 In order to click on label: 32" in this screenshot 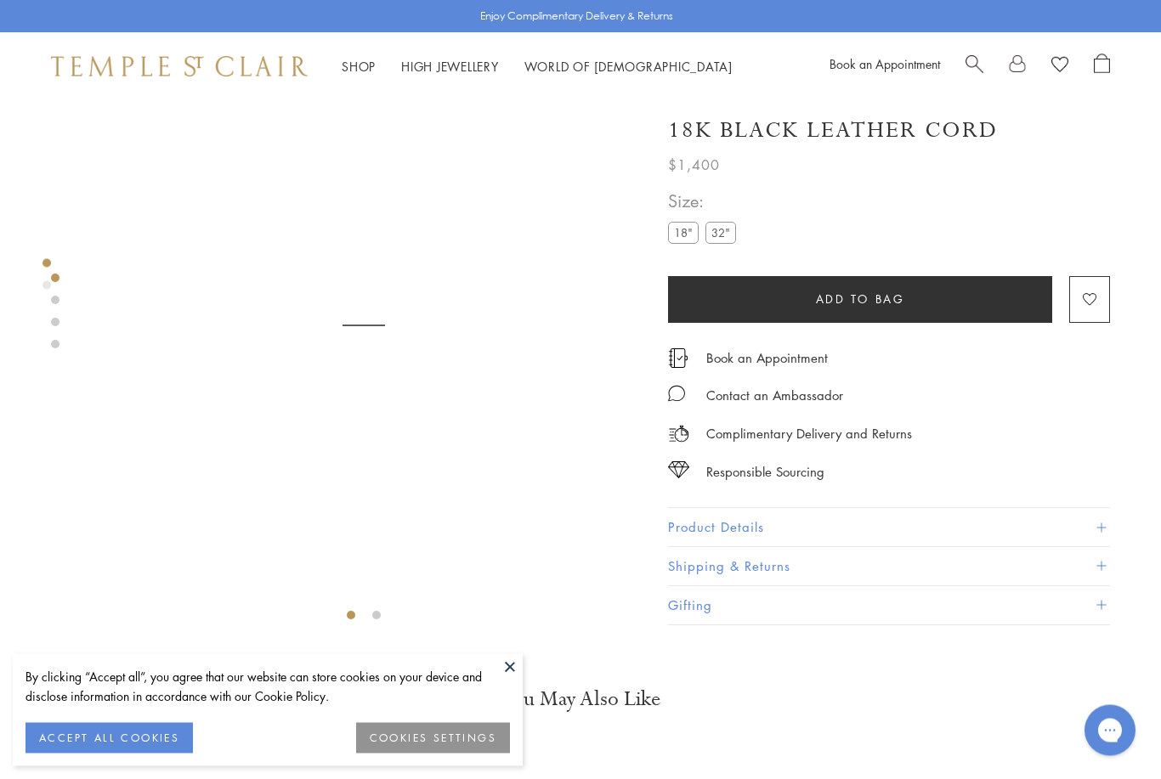, I will do `click(721, 234)`.